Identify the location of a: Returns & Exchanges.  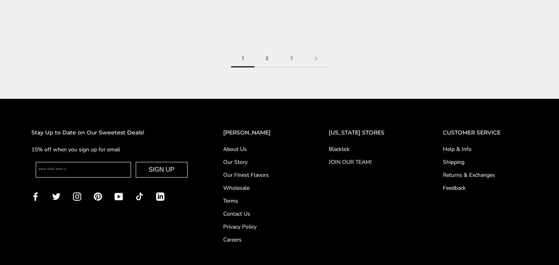
(485, 175).